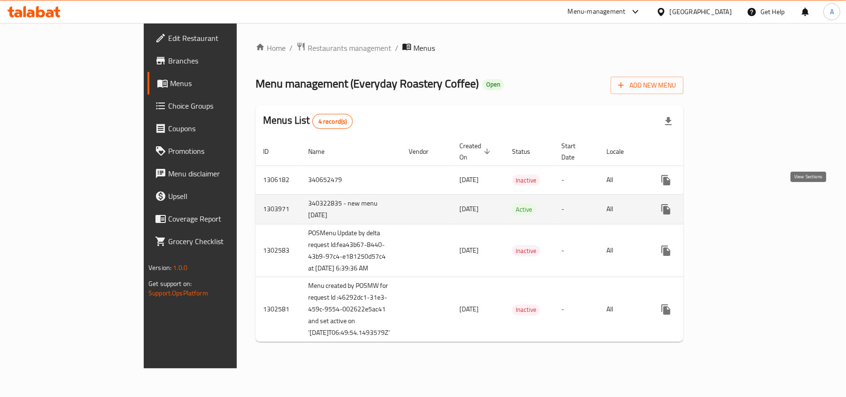  What do you see at coordinates (367, 83) in the screenshot?
I see `span: Menu management ( Everyday Roastery Coffee )` at bounding box center [367, 83].